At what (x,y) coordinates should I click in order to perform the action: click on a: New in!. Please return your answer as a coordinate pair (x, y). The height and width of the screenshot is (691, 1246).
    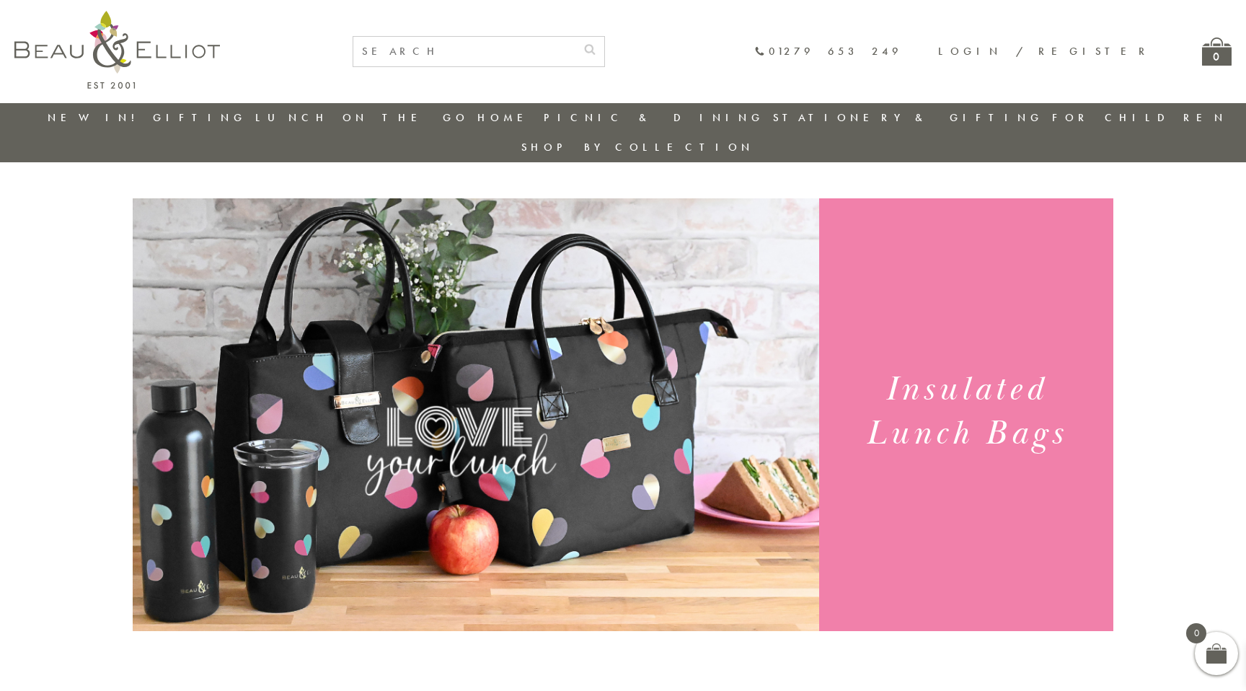
    Looking at the image, I should click on (96, 118).